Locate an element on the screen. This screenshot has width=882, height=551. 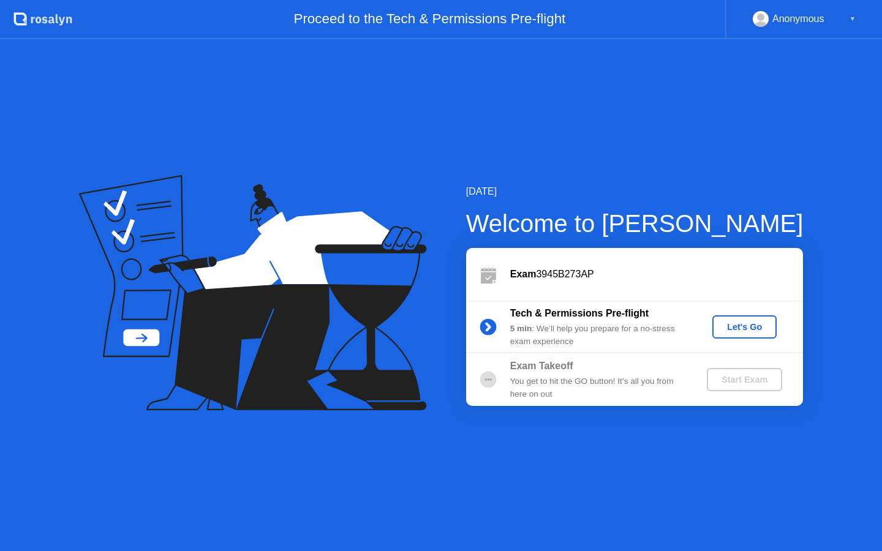
b: Exam is located at coordinates (523, 274).